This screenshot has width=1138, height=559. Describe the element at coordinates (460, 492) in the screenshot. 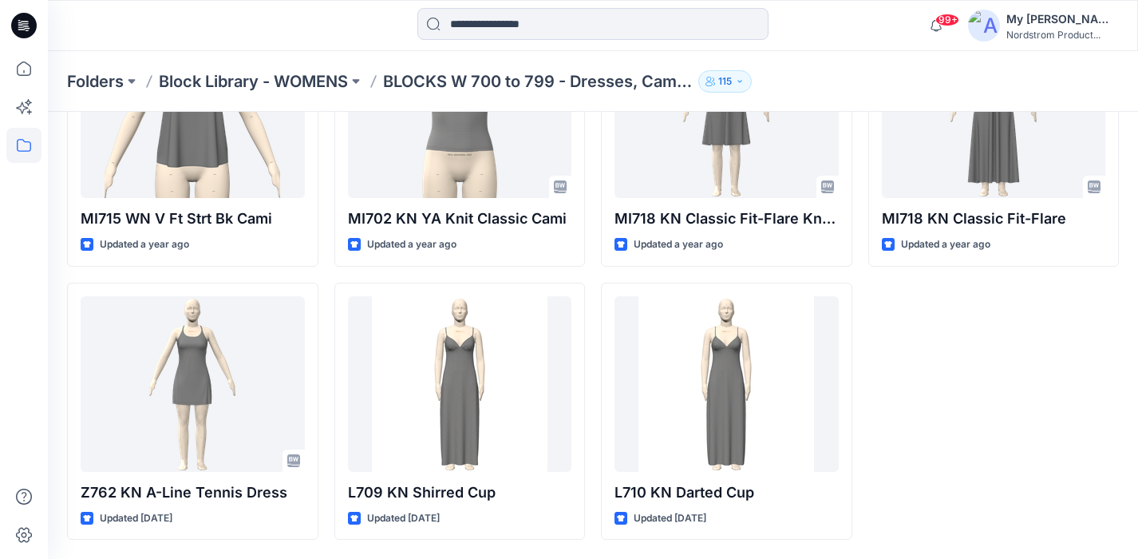

I see `p: L709 KN Shirred Cup` at that location.